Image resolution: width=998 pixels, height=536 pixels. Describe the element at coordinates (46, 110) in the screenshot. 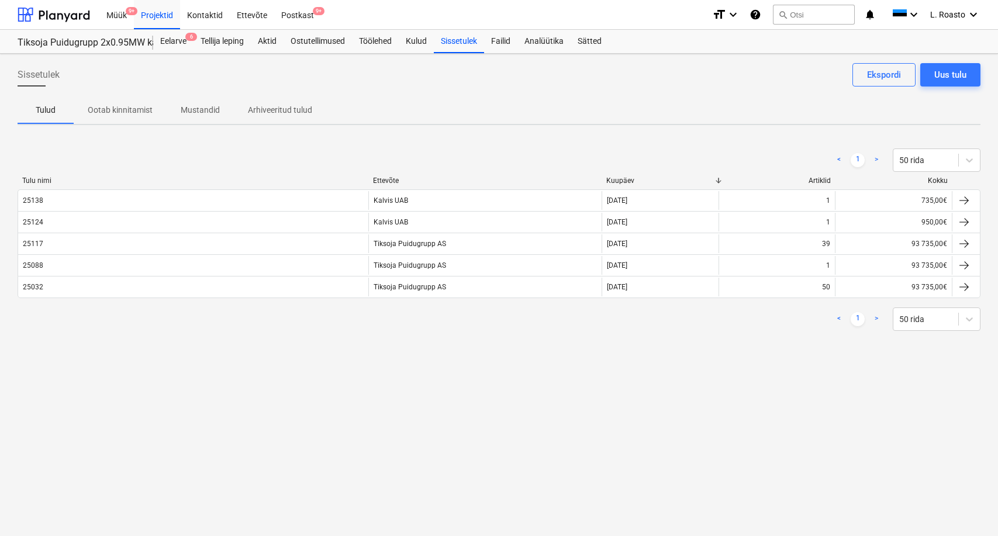

I see `p: Tulud` at that location.